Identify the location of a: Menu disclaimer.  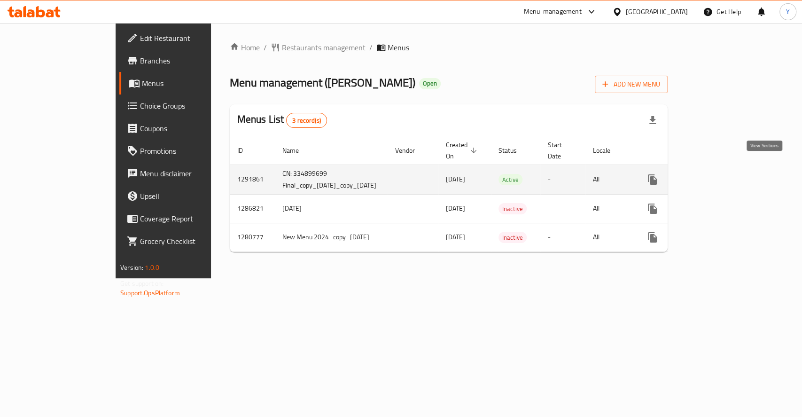
(184, 173).